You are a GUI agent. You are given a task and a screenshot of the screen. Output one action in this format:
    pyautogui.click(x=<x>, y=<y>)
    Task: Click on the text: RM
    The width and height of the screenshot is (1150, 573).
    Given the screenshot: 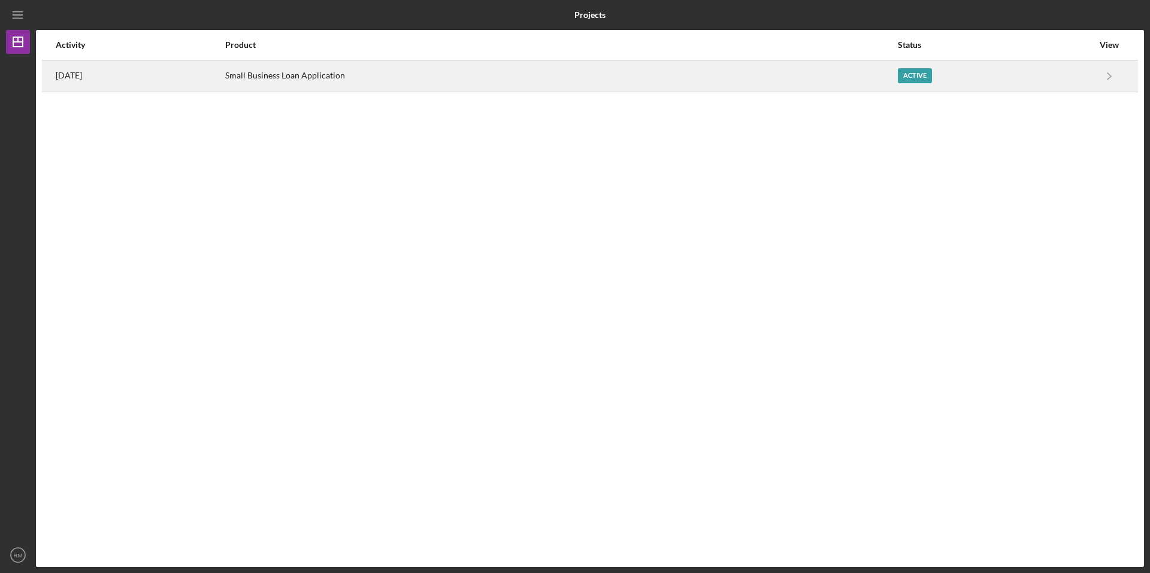 What is the action you would take?
    pyautogui.click(x=18, y=555)
    